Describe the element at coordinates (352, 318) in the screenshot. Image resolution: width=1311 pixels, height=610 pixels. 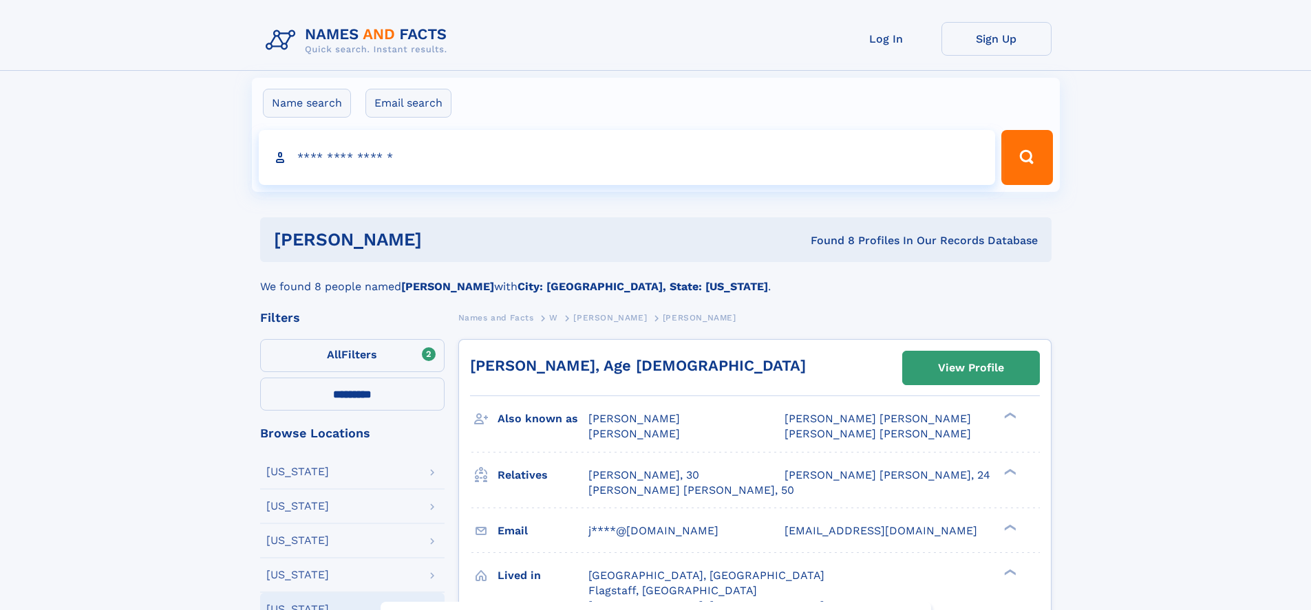
I see `div: Filters` at that location.